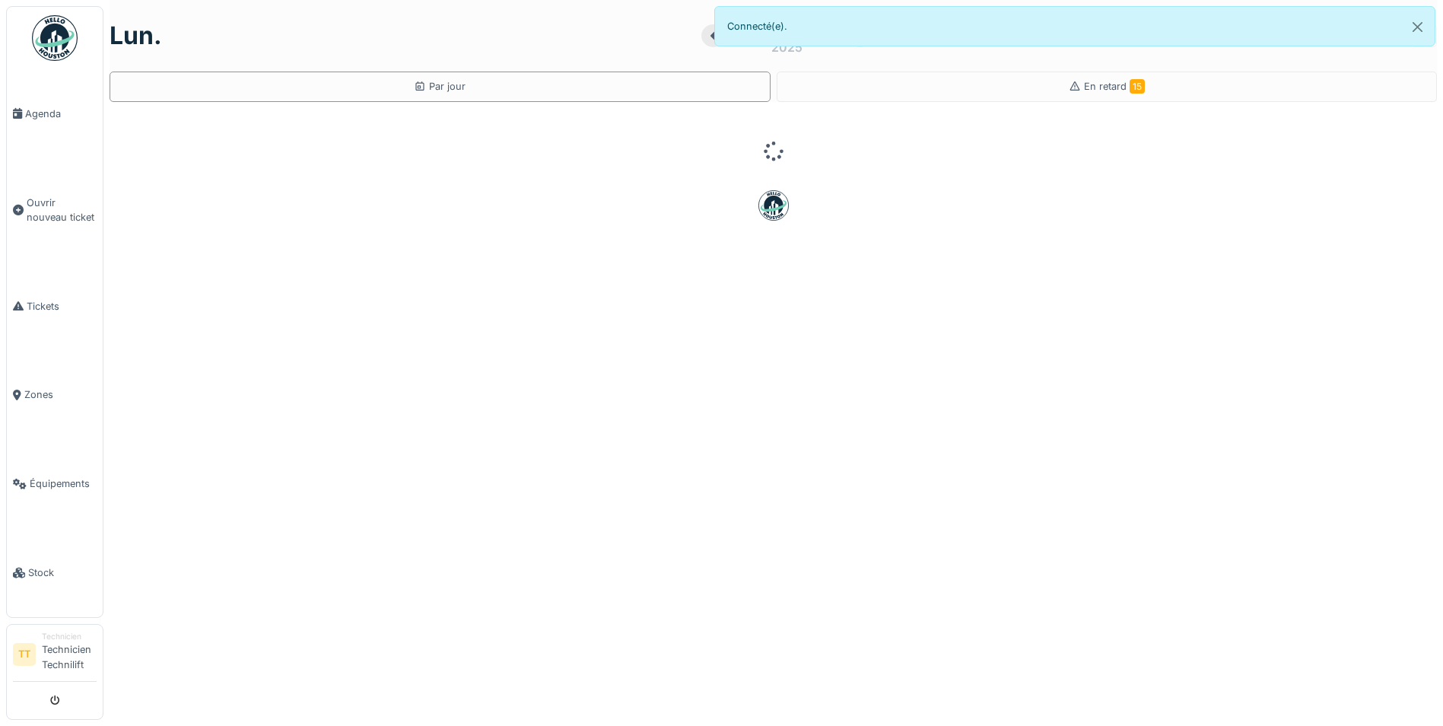  What do you see at coordinates (55, 38) in the screenshot?
I see `img: Badge_color-CXgf-gQk.svg` at bounding box center [55, 38].